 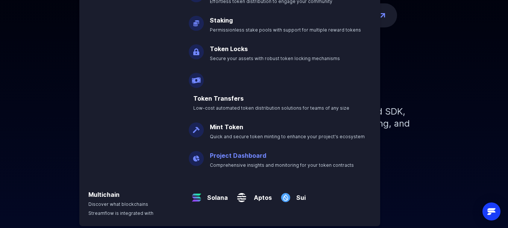 I want to click on a: Project Dashboard, so click(x=238, y=156).